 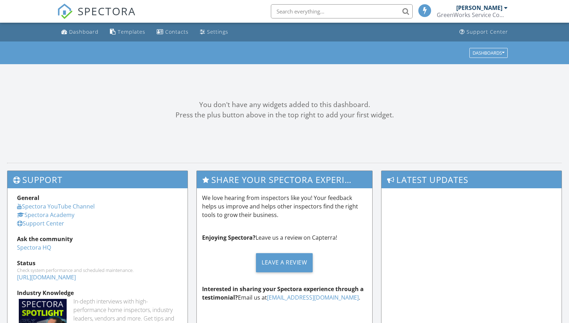 I want to click on div: Settings, so click(x=218, y=32).